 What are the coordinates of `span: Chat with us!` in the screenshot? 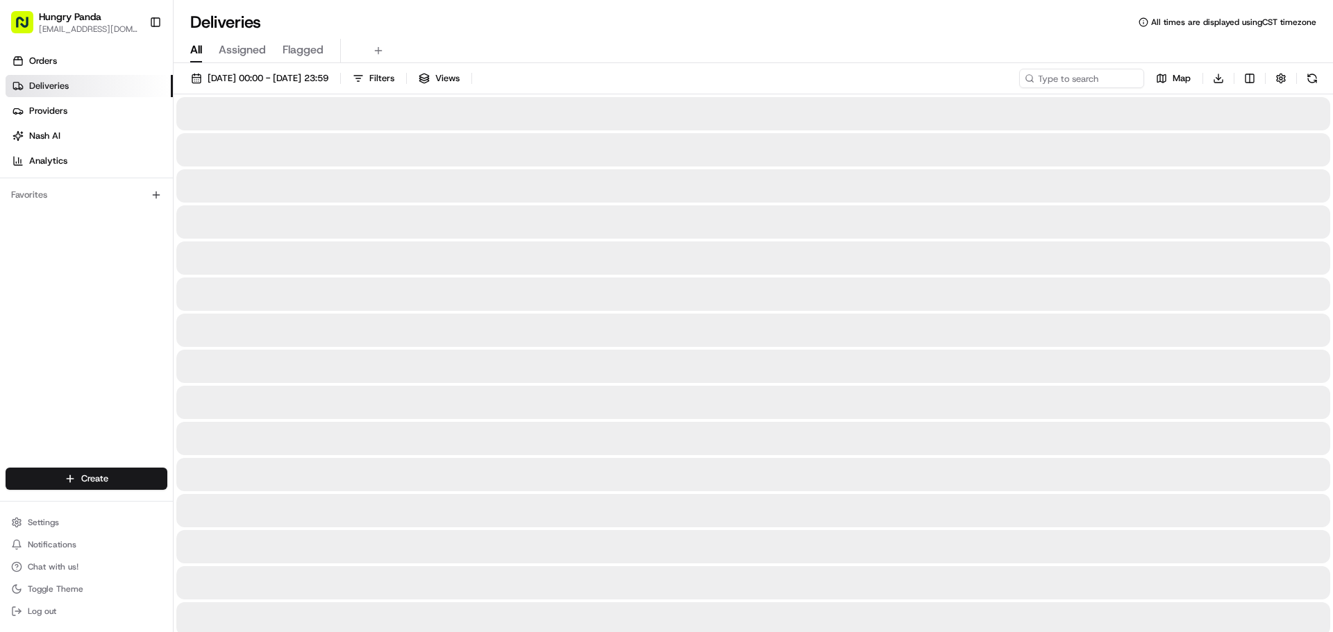 It's located at (53, 567).